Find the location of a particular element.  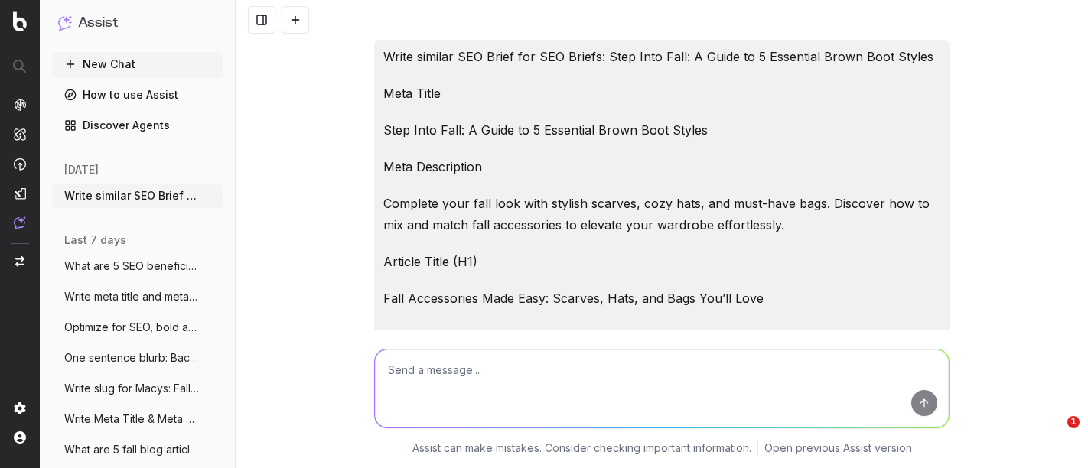

img: Analytics is located at coordinates (20, 105).